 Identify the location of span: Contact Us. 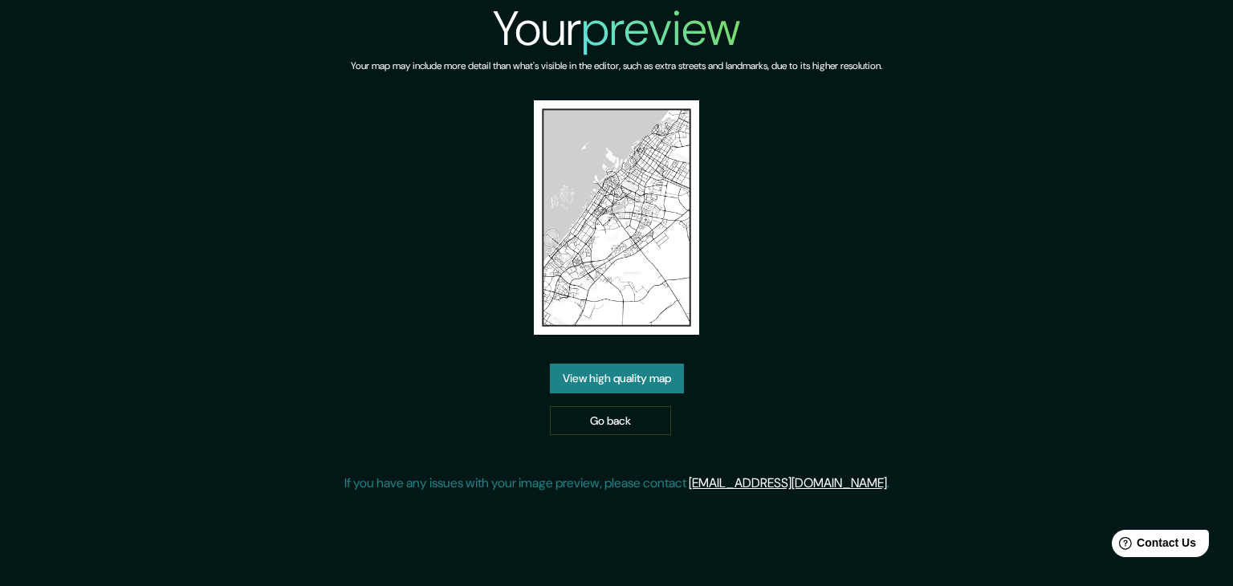
(76, 19).